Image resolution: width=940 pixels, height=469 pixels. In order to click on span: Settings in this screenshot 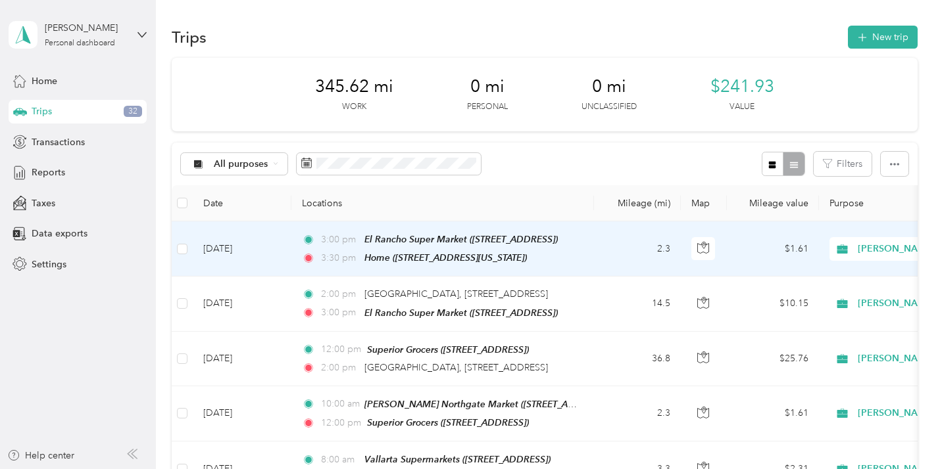, I will do `click(49, 264)`.